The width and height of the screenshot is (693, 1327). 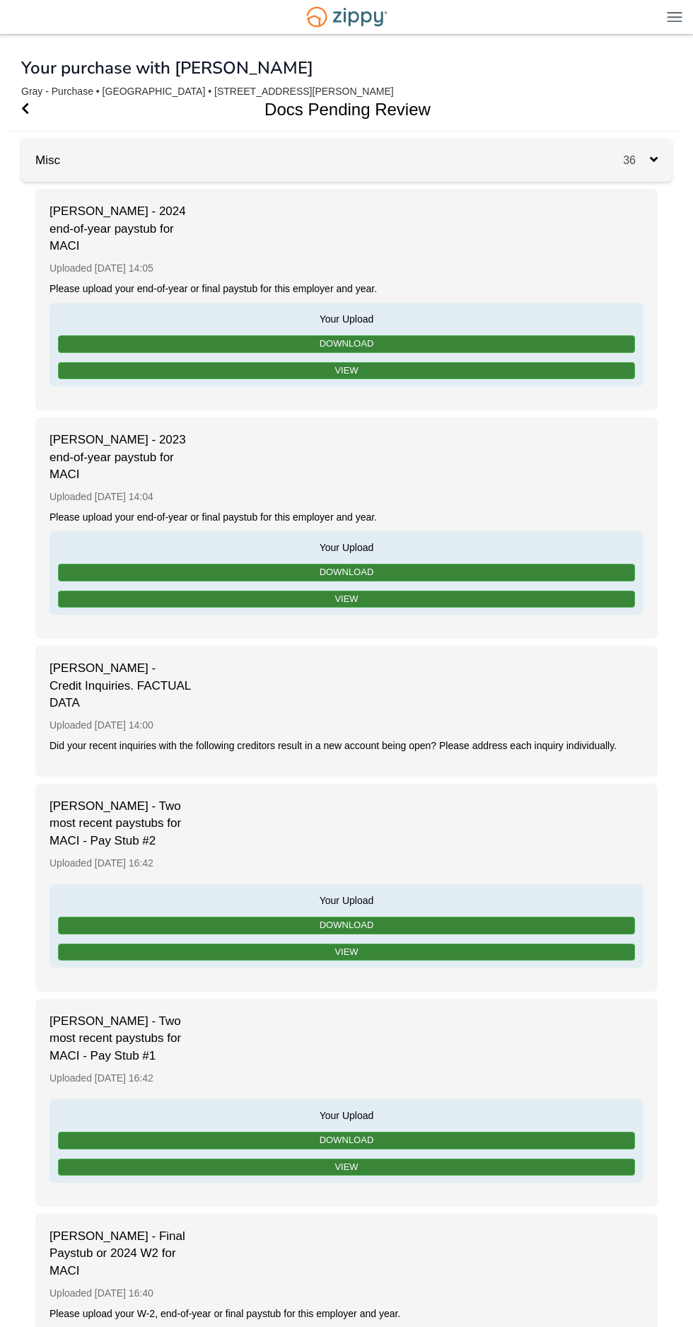 I want to click on h1: Docs Pending Review, so click(x=338, y=109).